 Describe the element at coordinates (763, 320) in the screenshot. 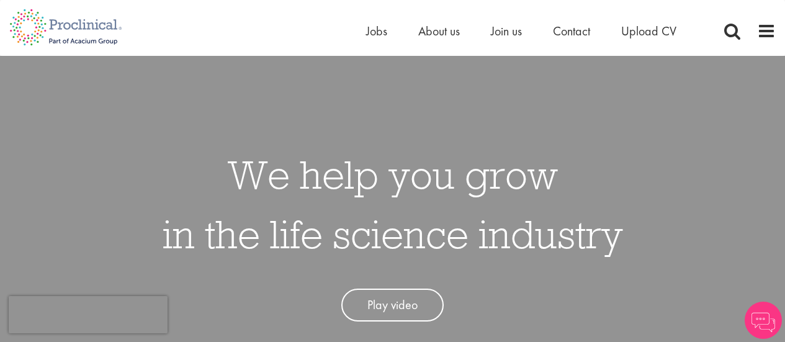

I see `img: Chatbot` at that location.